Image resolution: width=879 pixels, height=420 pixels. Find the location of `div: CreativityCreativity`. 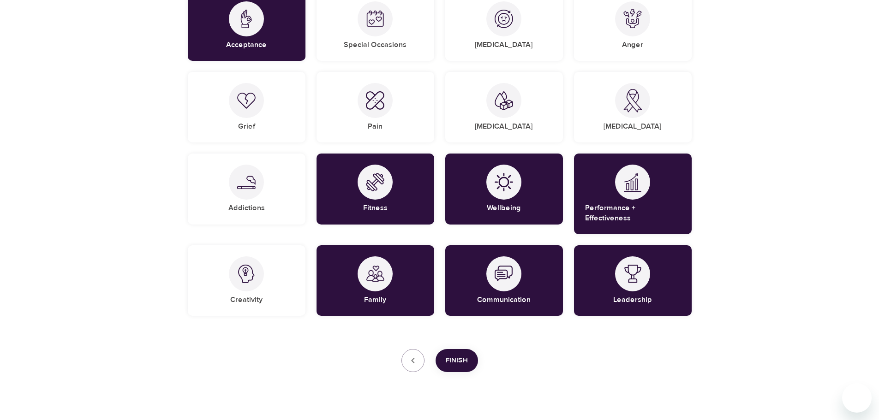

div: CreativityCreativity is located at coordinates (246, 280).